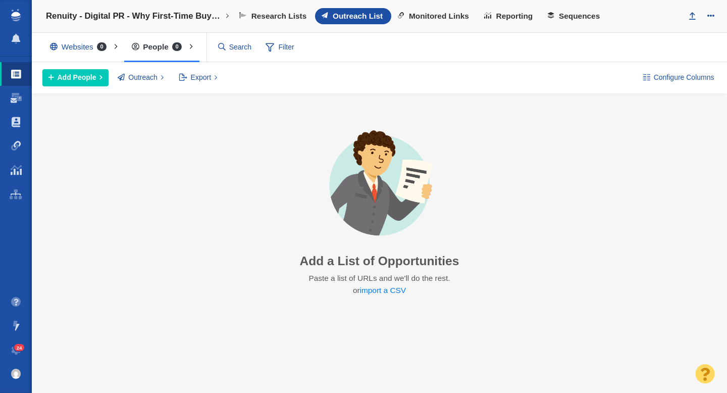 The height and width of the screenshot is (393, 727). Describe the element at coordinates (280, 47) in the screenshot. I see `span: Filter` at that location.